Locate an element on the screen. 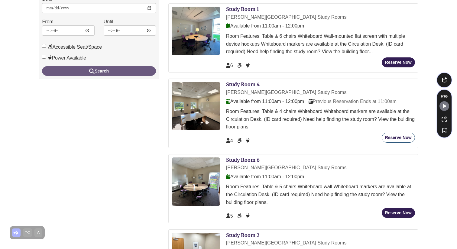 The height and width of the screenshot is (249, 457). div: Room Features: Table & 4 chairs Whiteboard Whiteboard markers are available at the Circulation De... is located at coordinates (320, 119).